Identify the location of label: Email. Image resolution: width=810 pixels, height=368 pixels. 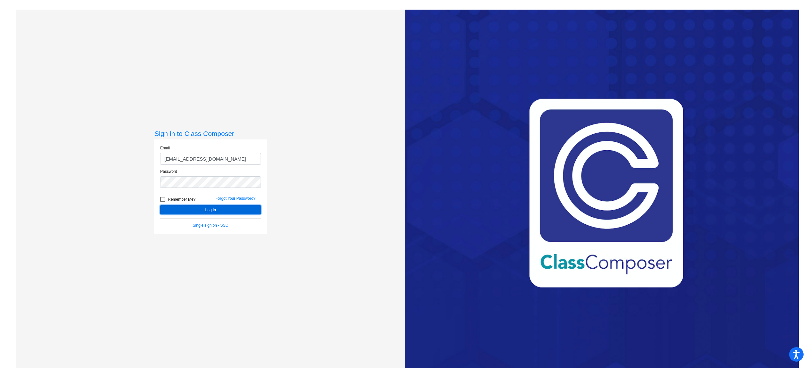
(165, 148).